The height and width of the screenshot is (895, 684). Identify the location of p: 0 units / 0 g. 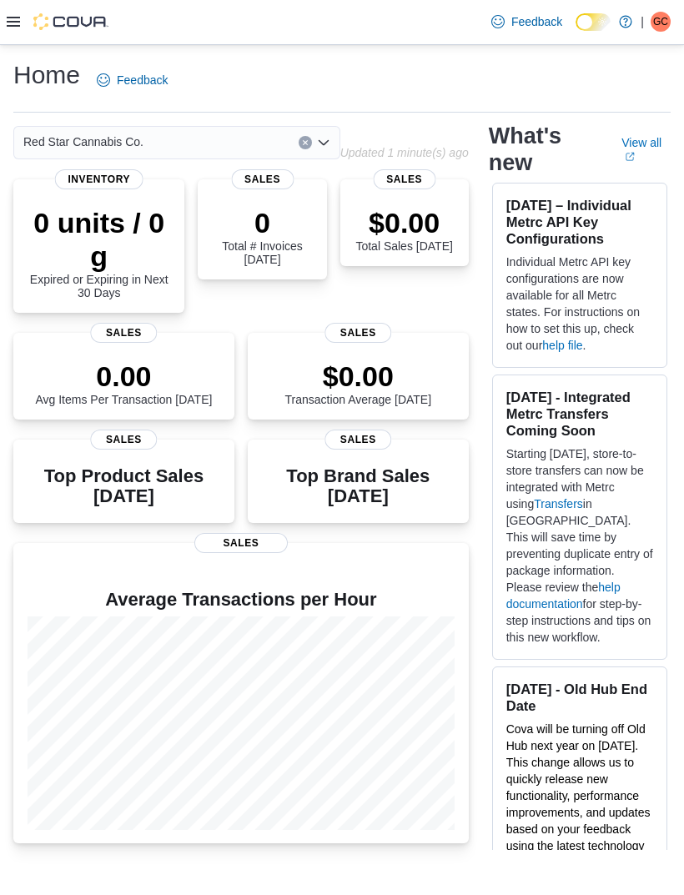
(98, 239).